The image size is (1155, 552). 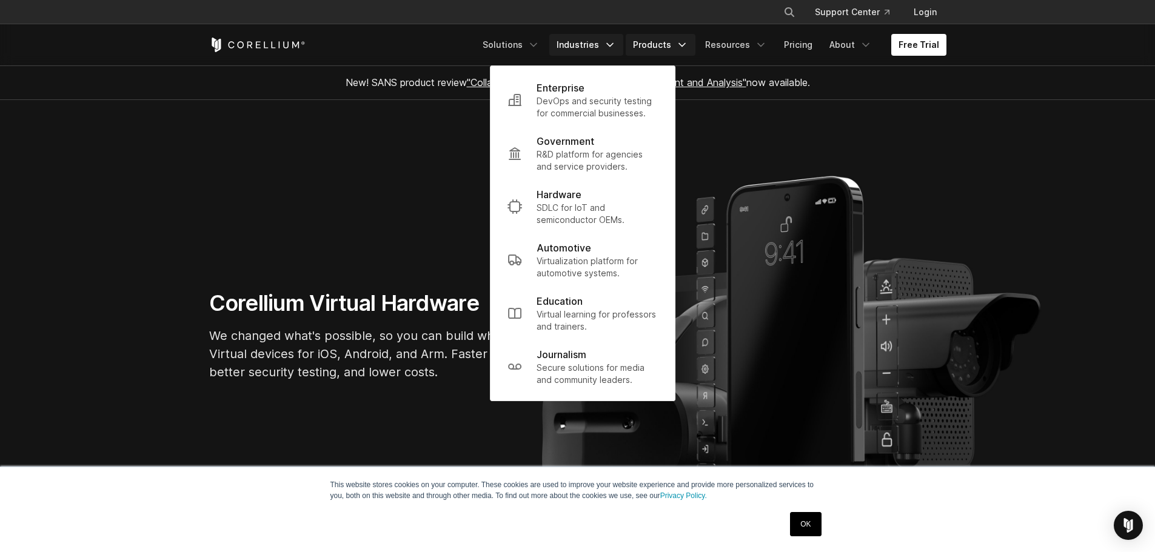 What do you see at coordinates (560, 301) in the screenshot?
I see `p: Education` at bounding box center [560, 301].